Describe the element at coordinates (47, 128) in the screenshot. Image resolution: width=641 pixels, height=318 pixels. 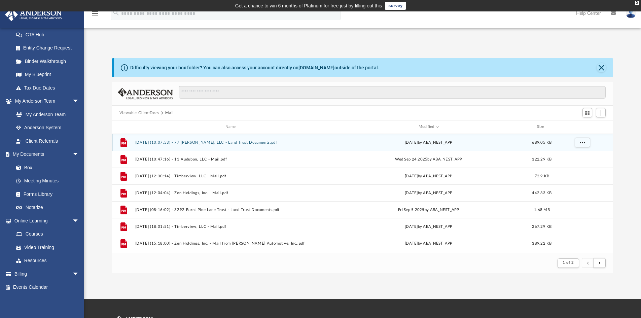
I see `a: Anderson System` at that location.